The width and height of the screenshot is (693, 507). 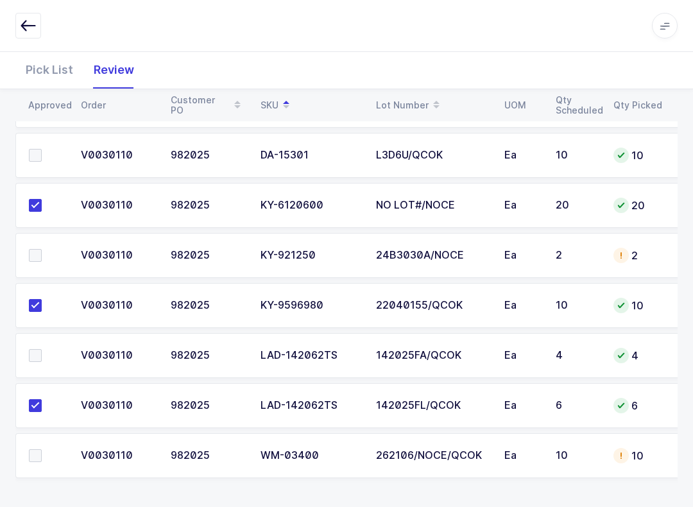 What do you see at coordinates (522, 105) in the screenshot?
I see `div: UOM` at bounding box center [522, 105].